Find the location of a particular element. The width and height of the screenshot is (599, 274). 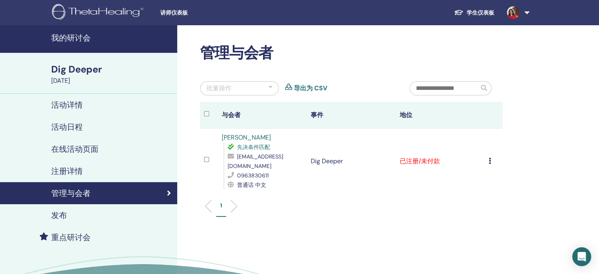

h4: 注册详情 is located at coordinates (67, 171).